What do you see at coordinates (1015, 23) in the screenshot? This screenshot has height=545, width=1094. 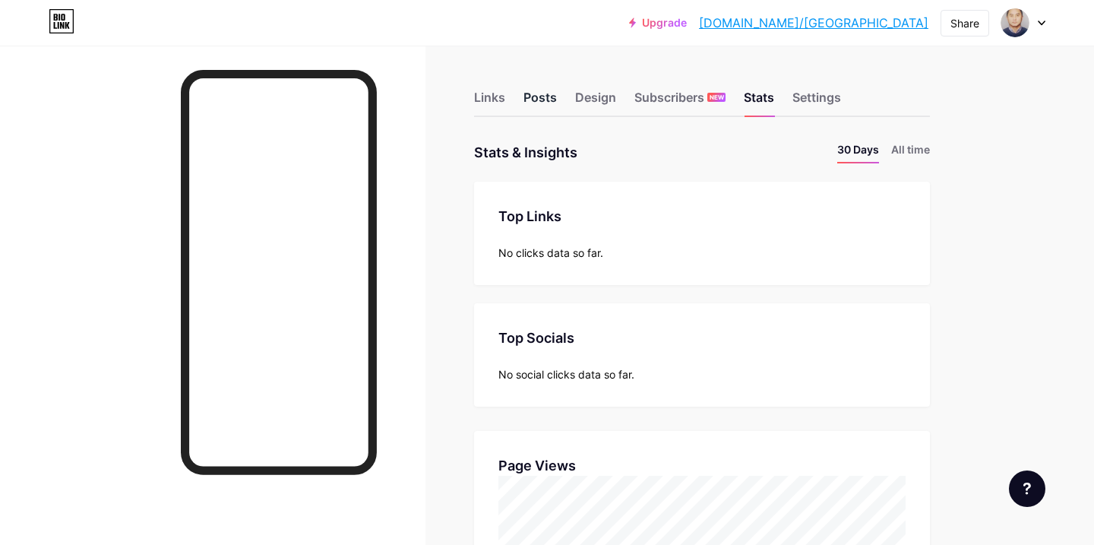 I see `img: tikadai` at bounding box center [1015, 23].